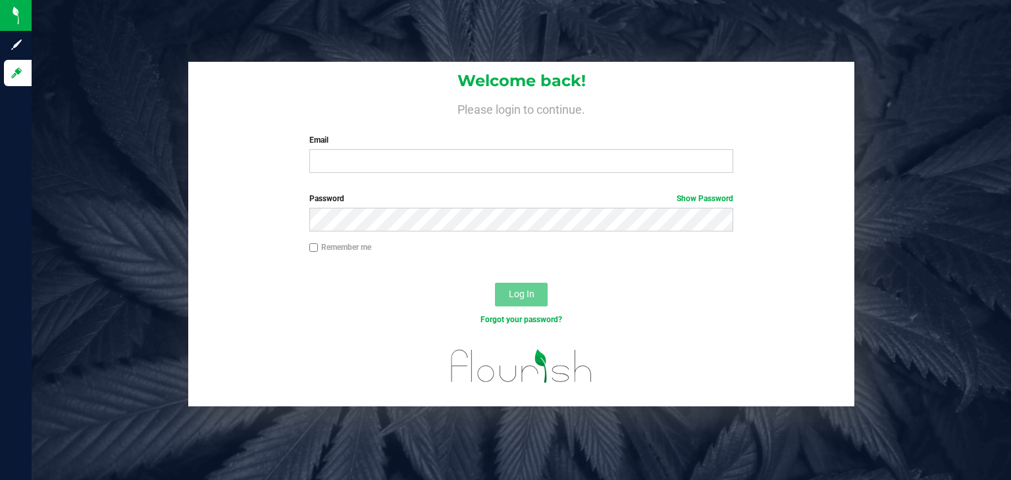  What do you see at coordinates (326, 199) in the screenshot?
I see `span: Password` at bounding box center [326, 199].